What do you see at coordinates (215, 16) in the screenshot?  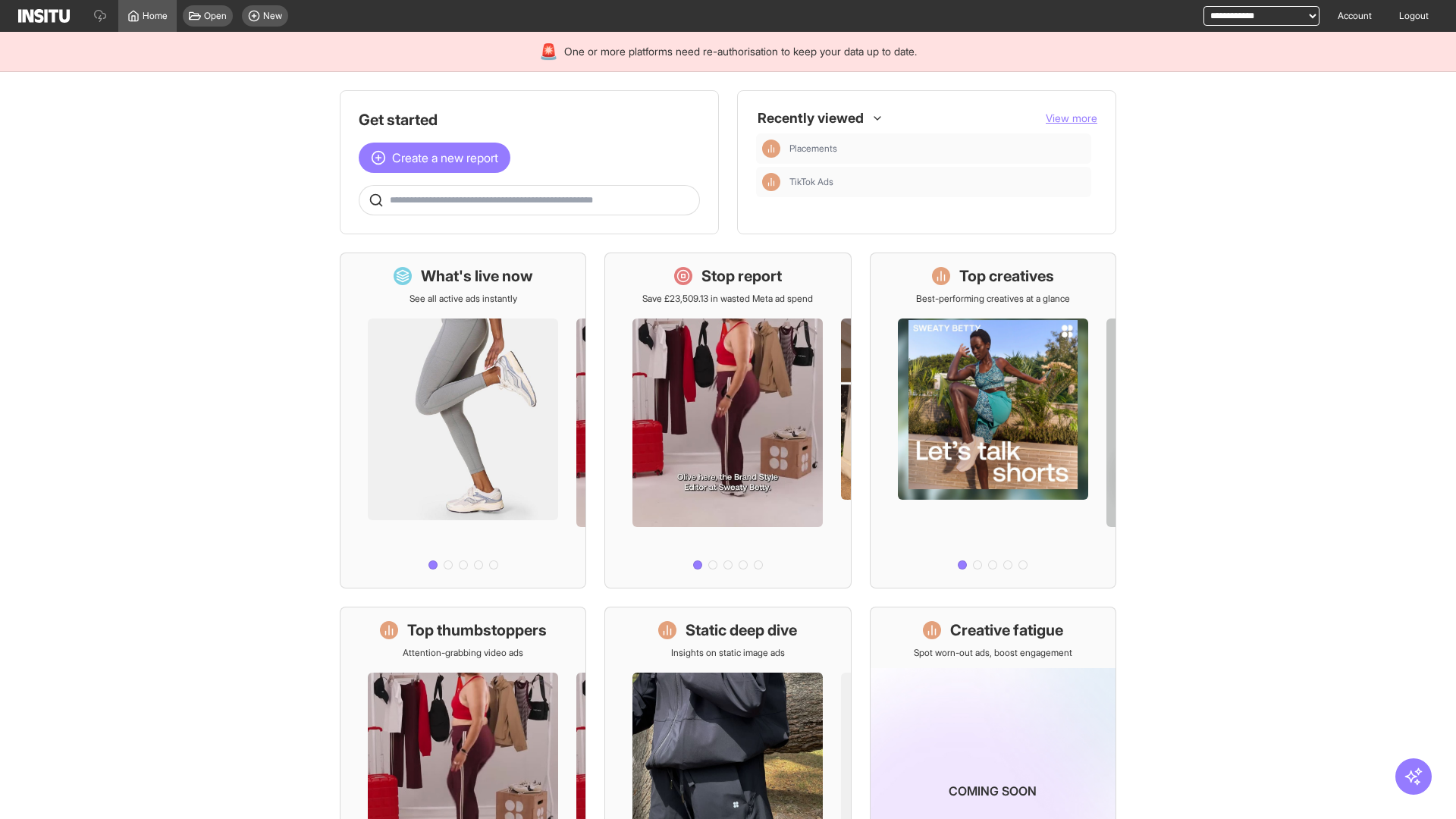 I see `span: Open` at bounding box center [215, 16].